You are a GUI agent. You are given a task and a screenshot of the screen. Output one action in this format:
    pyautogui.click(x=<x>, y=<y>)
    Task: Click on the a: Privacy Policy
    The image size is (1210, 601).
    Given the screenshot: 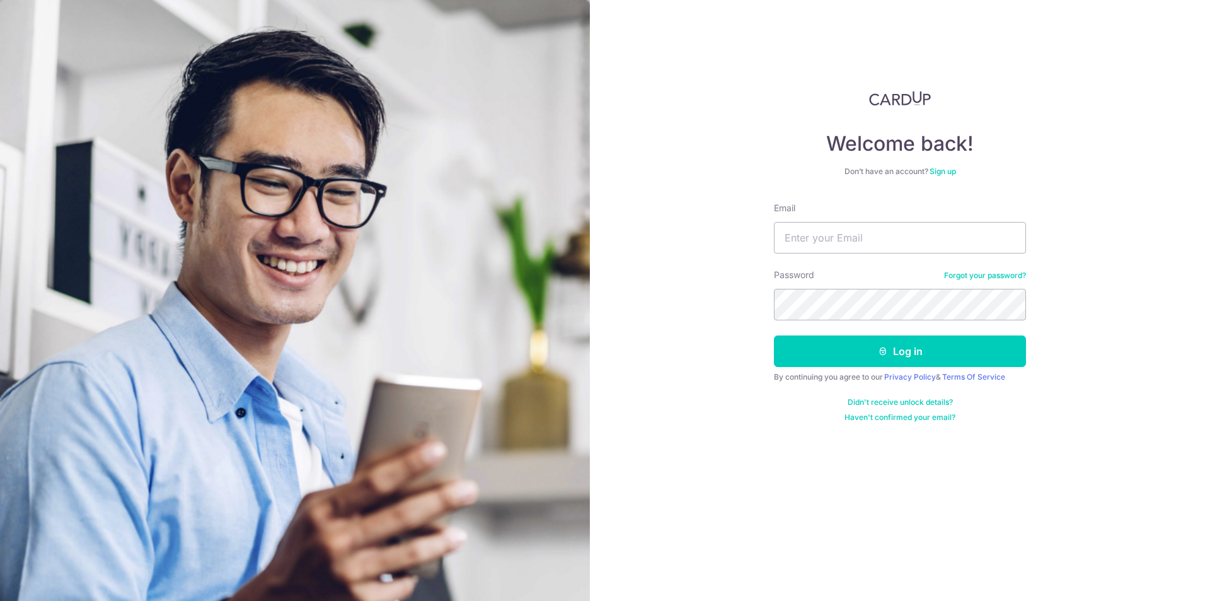 What is the action you would take?
    pyautogui.click(x=910, y=376)
    